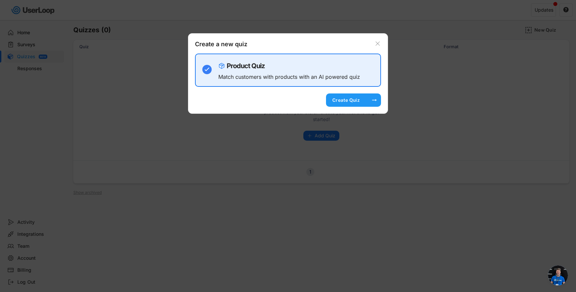 The image size is (576, 292). Describe the element at coordinates (228, 45) in the screenshot. I see `div: Create a new quiz` at that location.